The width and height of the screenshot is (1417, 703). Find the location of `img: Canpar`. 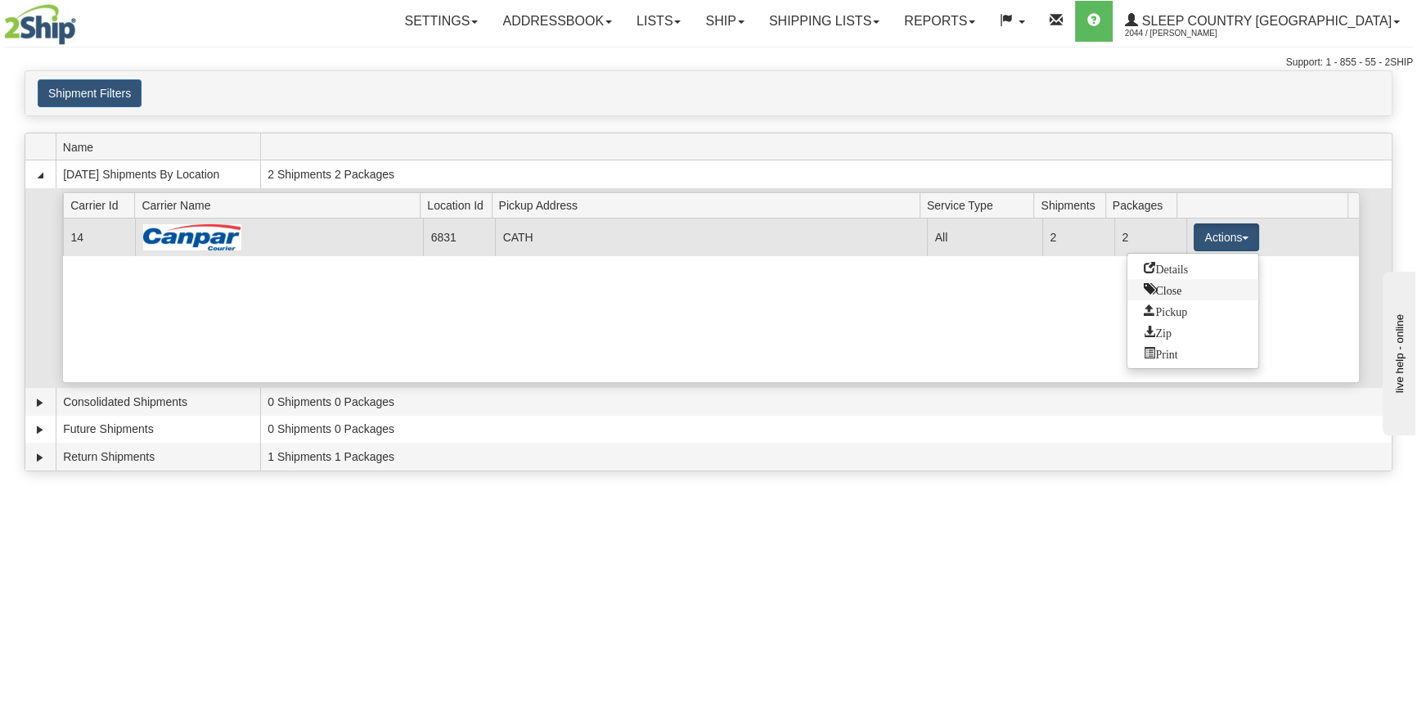

img: Canpar is located at coordinates (192, 237).